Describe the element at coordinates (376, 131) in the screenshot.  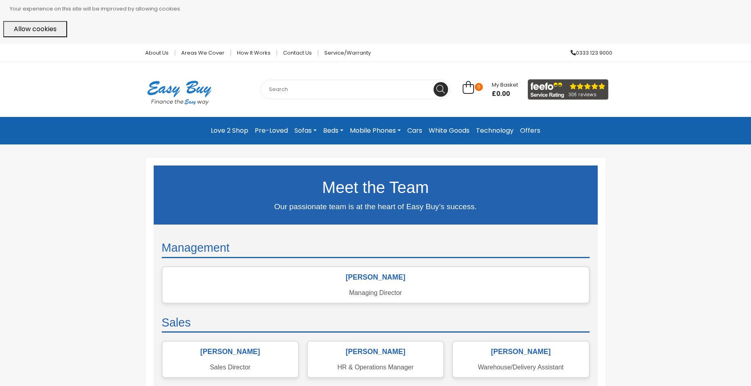
I see `a: Mobile Phones` at that location.